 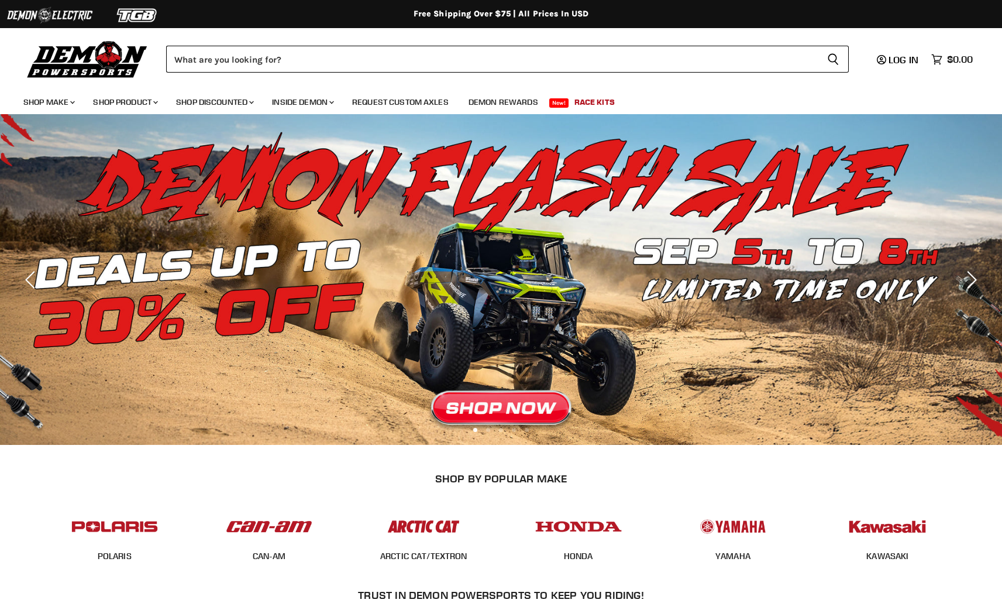 I want to click on span: New!, so click(x=559, y=103).